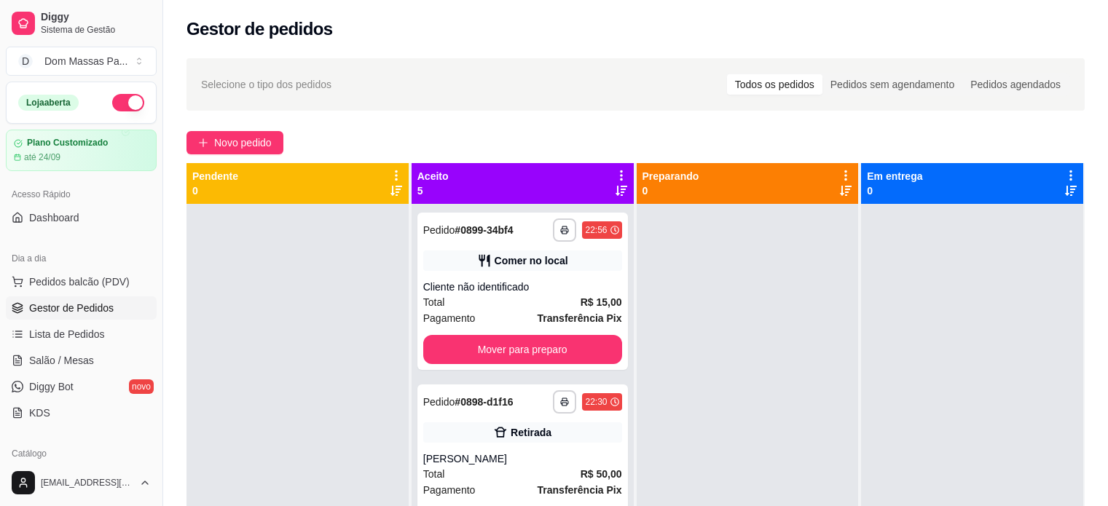  I want to click on strong: R$ 50,00, so click(601, 474).